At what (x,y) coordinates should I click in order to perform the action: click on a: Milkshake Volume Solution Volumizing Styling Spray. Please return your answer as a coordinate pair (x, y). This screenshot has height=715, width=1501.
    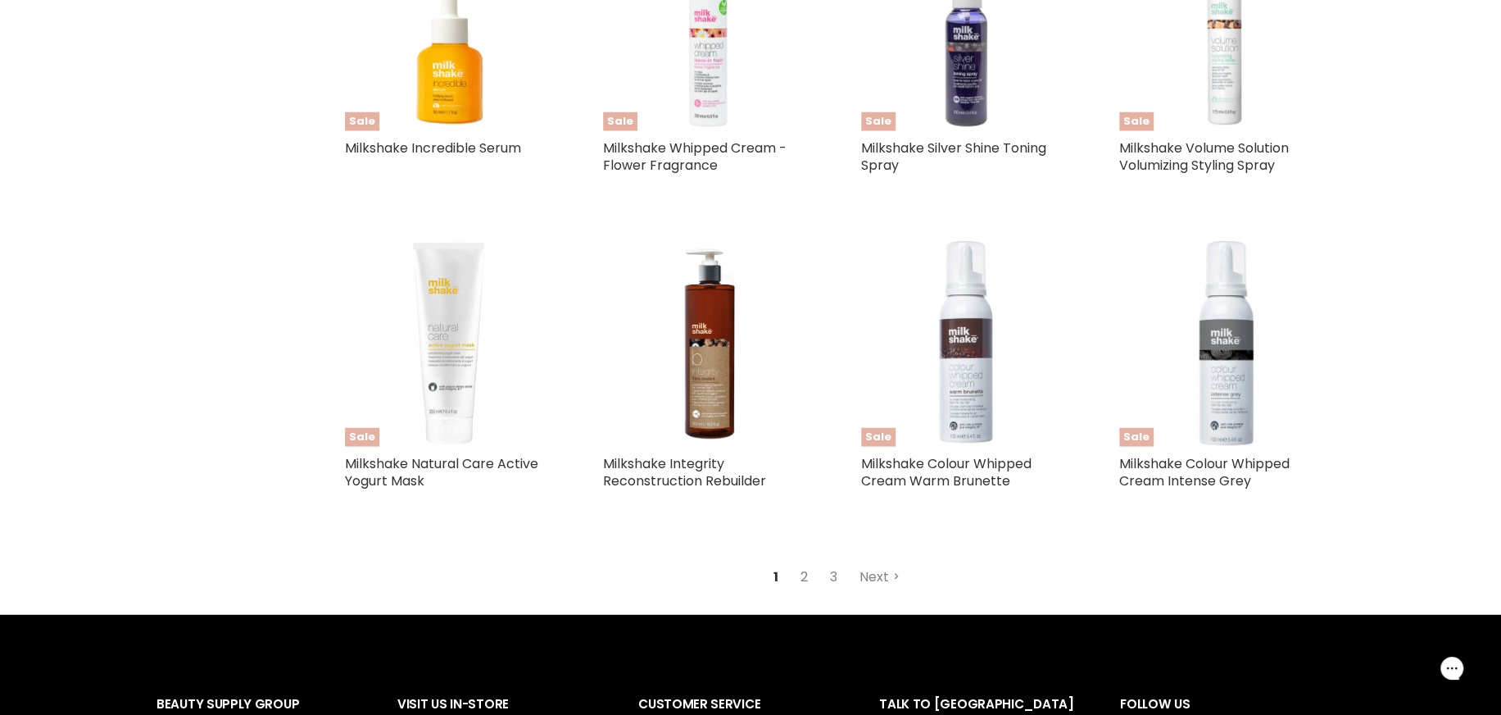
    Looking at the image, I should click on (1204, 157).